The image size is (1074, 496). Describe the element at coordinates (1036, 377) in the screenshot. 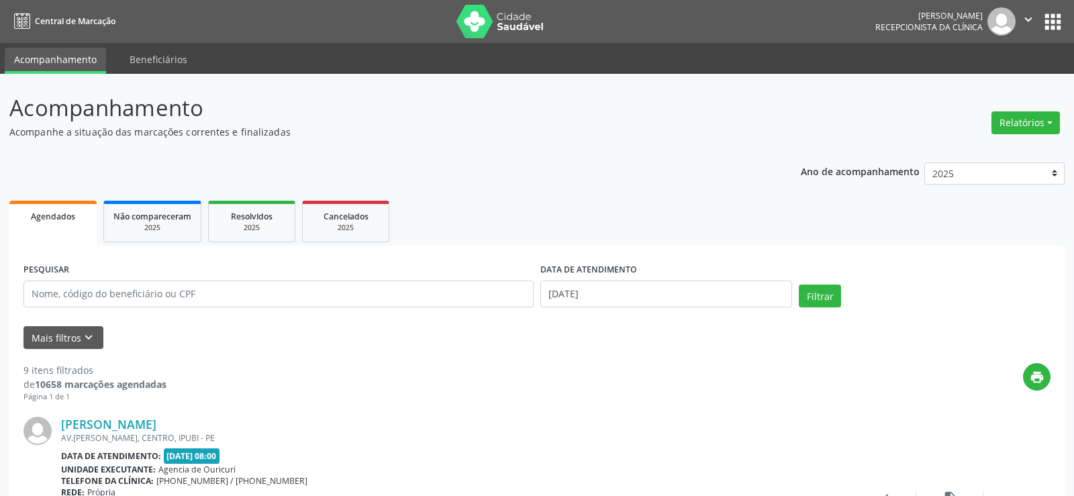

I see `button: print` at that location.